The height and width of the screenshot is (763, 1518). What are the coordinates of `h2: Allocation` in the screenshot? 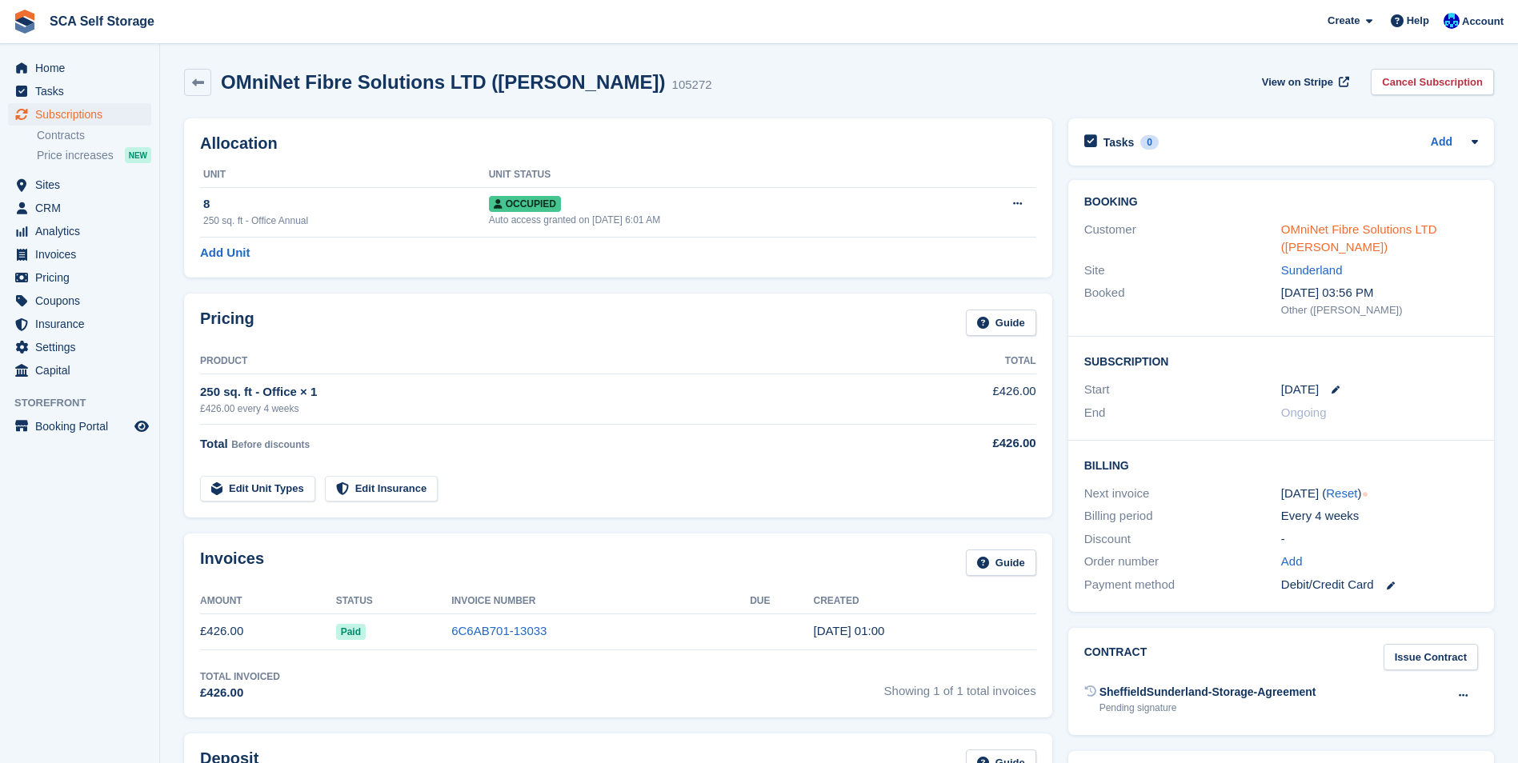 It's located at (618, 143).